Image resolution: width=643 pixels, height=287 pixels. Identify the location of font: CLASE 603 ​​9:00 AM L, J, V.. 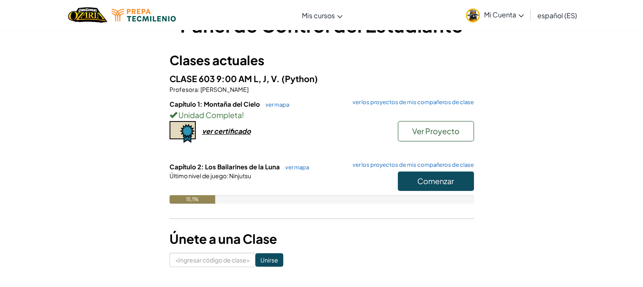
(225, 78).